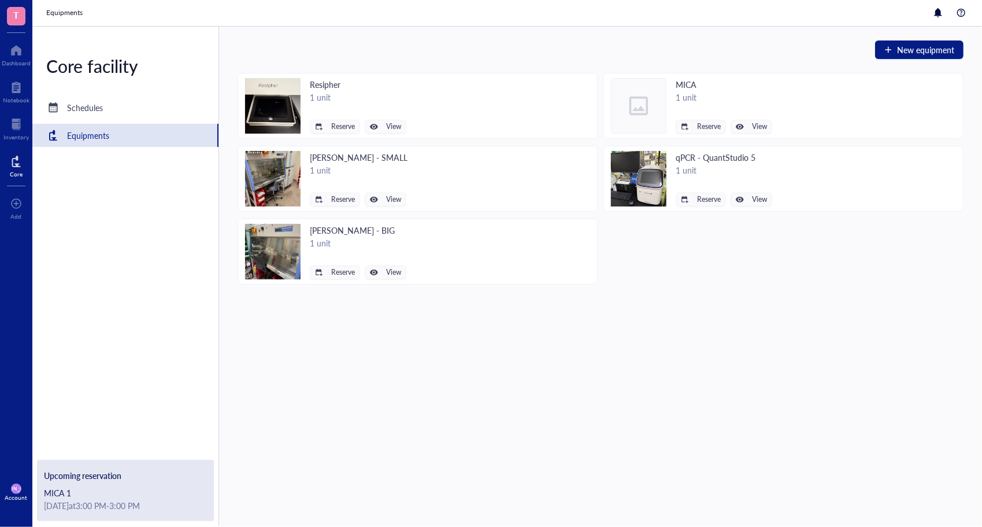  Describe the element at coordinates (273, 106) in the screenshot. I see `img: Resipher` at that location.